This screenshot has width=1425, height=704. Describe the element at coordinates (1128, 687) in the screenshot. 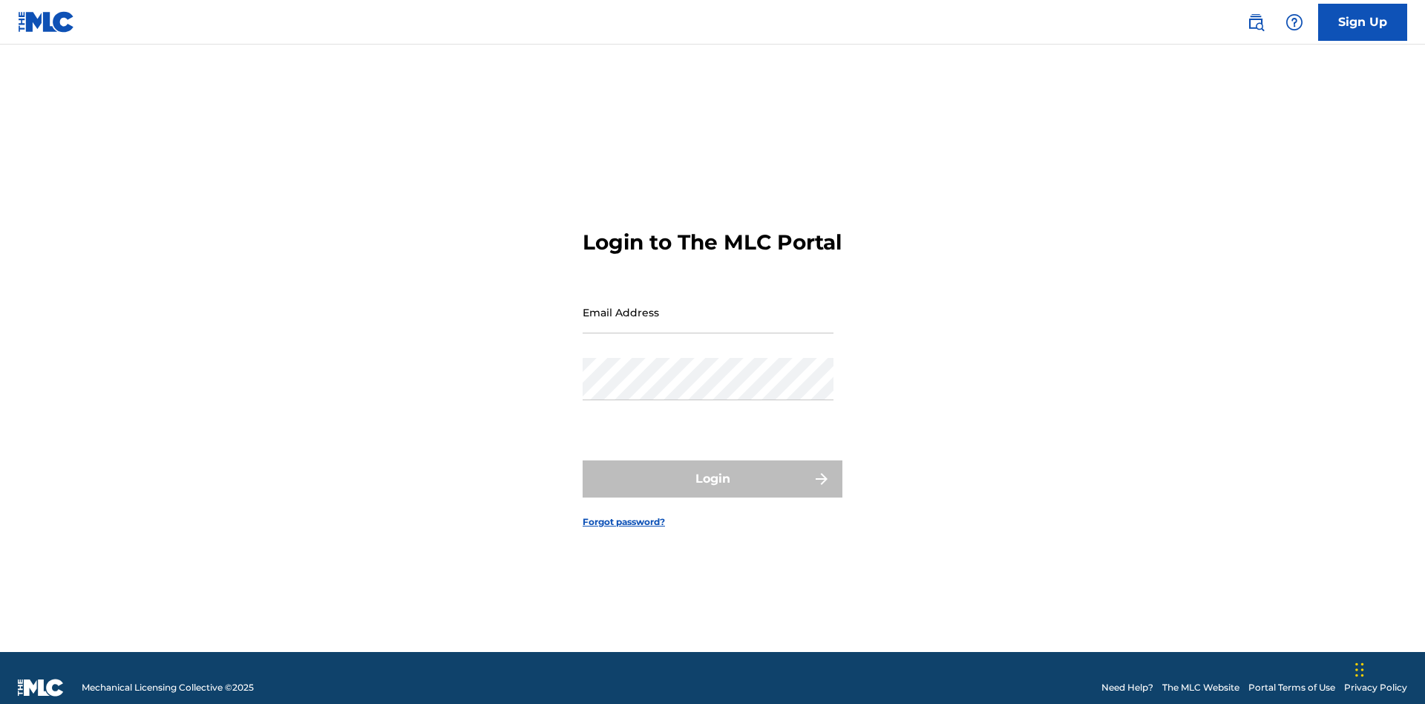

I see `a: Need Help?` at that location.